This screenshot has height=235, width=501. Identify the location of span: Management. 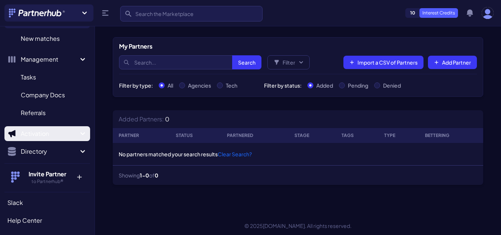
(49, 59).